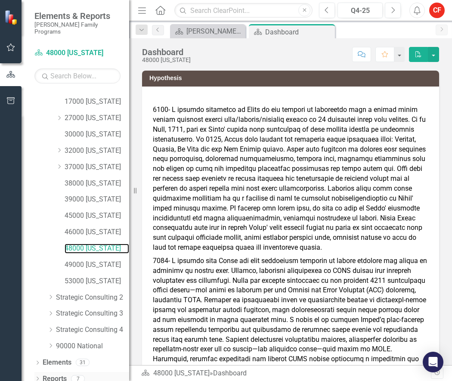 This screenshot has width=452, height=381. What do you see at coordinates (437, 10) in the screenshot?
I see `button: CF` at bounding box center [437, 10].